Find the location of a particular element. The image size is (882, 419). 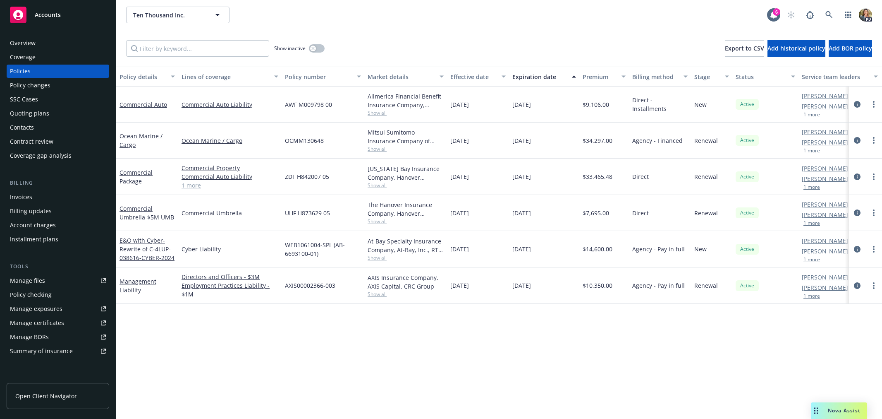

a: Summary of insurance is located at coordinates (58, 351).